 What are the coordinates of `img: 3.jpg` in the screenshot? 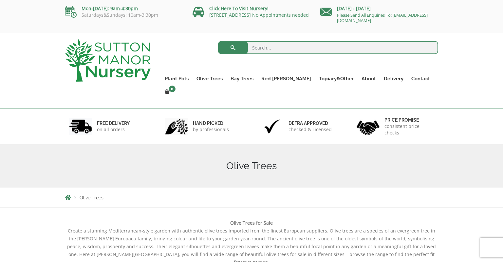 It's located at (272, 126).